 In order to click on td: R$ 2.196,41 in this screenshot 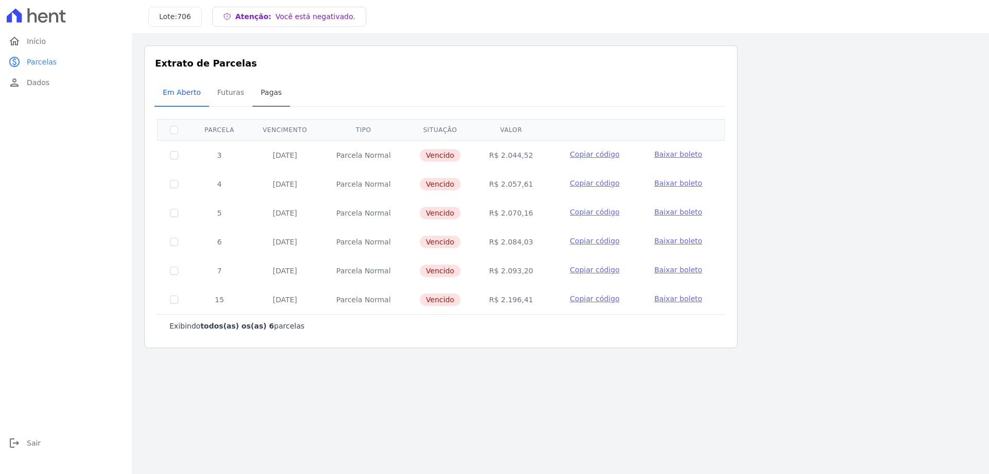, I will do `click(511, 299)`.